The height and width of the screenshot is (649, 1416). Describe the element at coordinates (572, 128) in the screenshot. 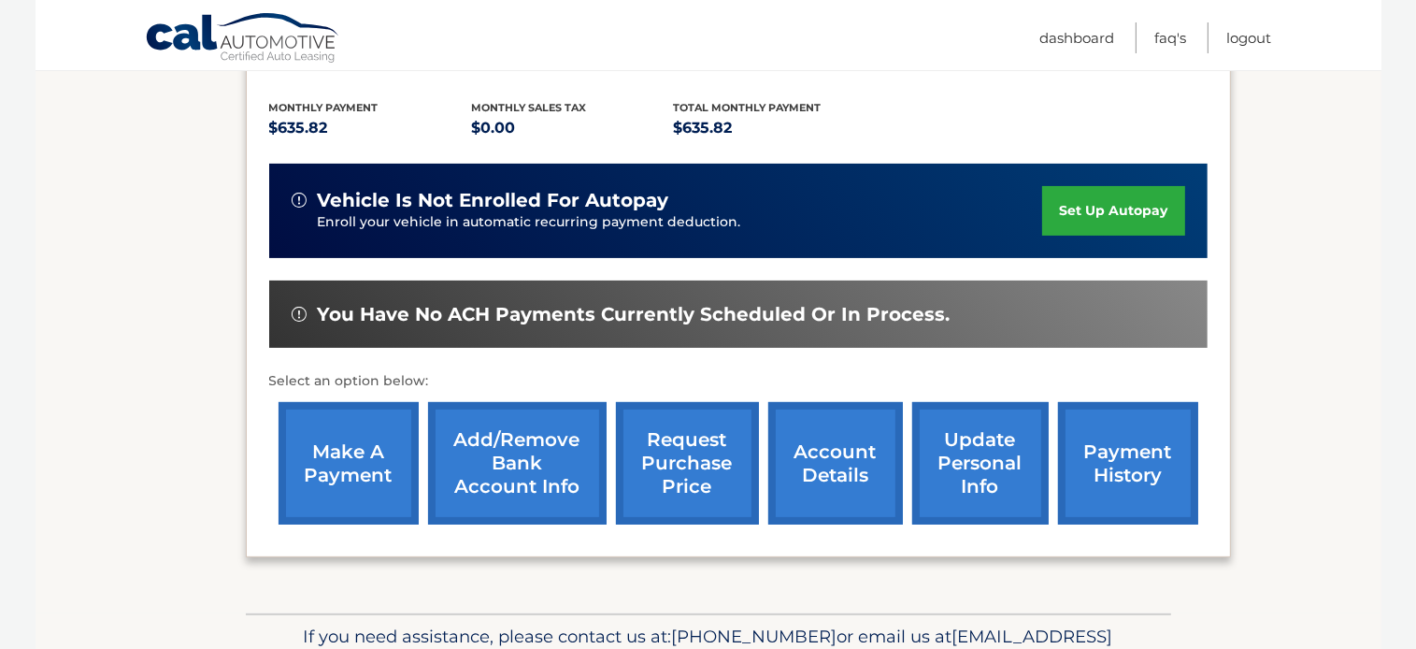

I see `p: $0.00` at that location.